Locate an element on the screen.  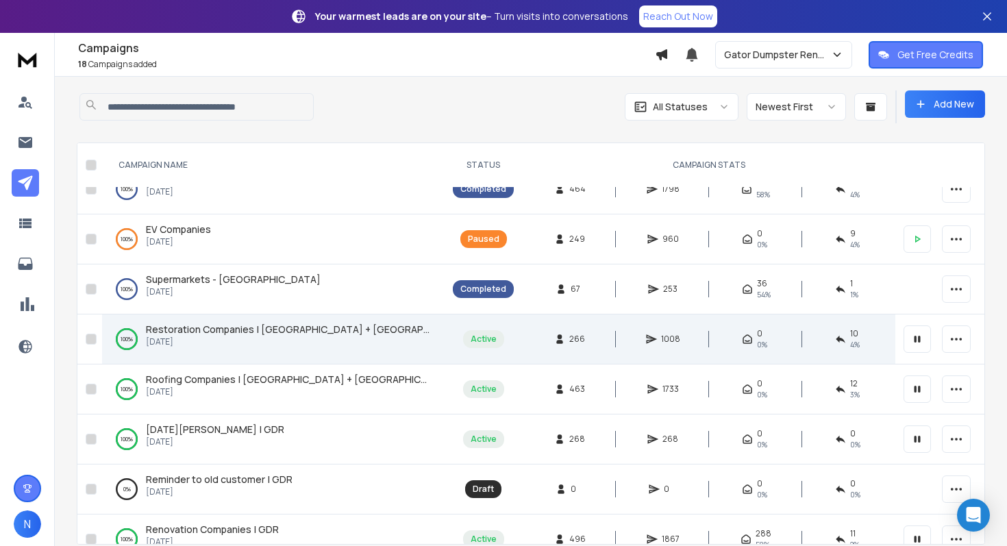
p: 0 % is located at coordinates (127, 489).